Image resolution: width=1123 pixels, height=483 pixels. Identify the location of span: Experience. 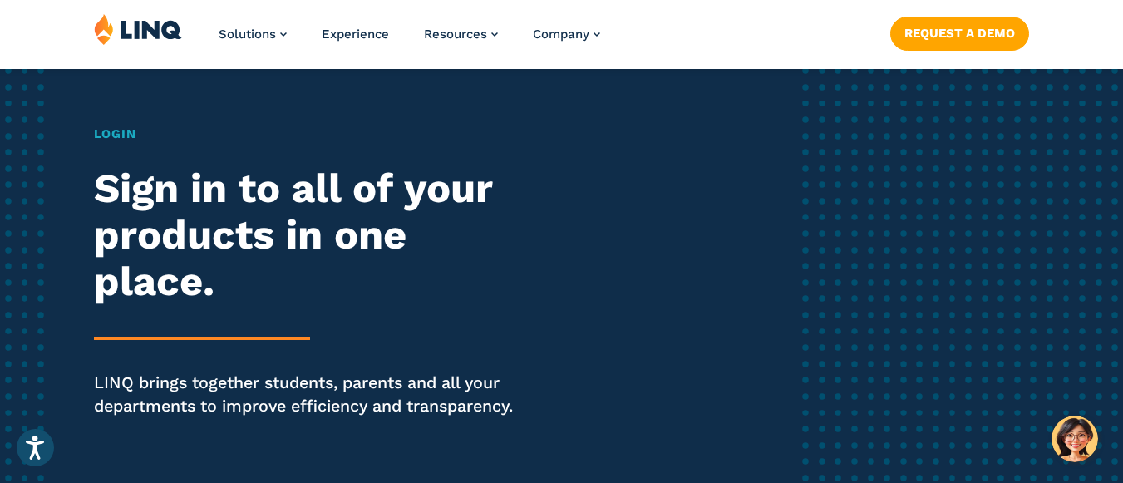
(355, 34).